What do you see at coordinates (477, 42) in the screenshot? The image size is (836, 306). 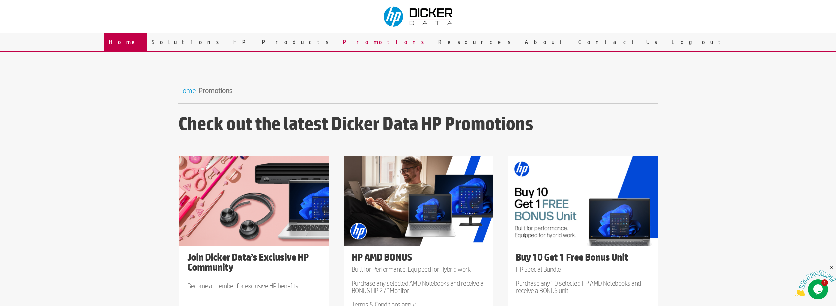 I see `a: Resources` at bounding box center [477, 42].